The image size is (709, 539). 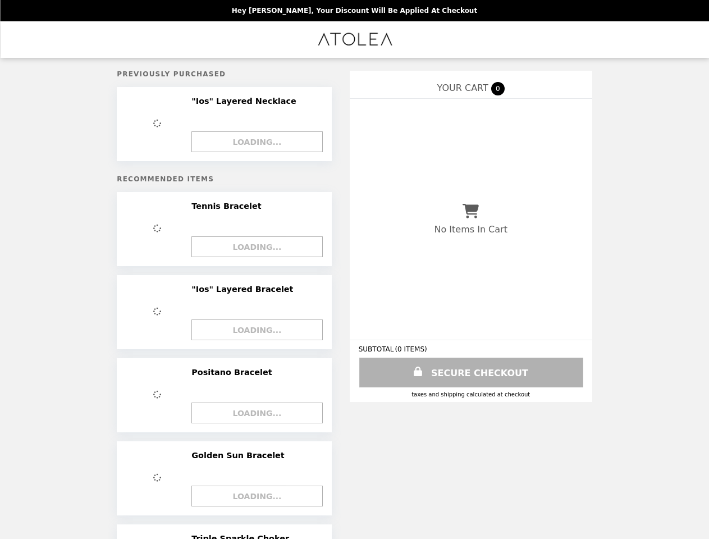 I want to click on p: No Items In Cart, so click(x=470, y=229).